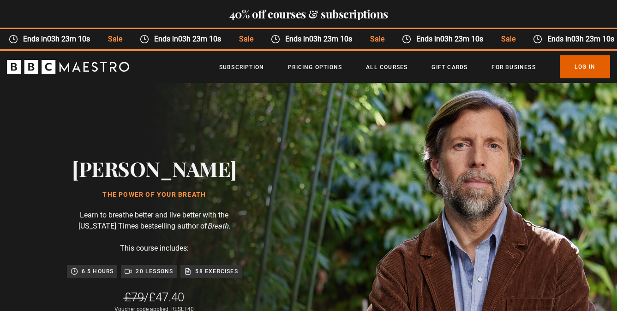 This screenshot has width=617, height=311. I want to click on i: Breath, so click(218, 226).